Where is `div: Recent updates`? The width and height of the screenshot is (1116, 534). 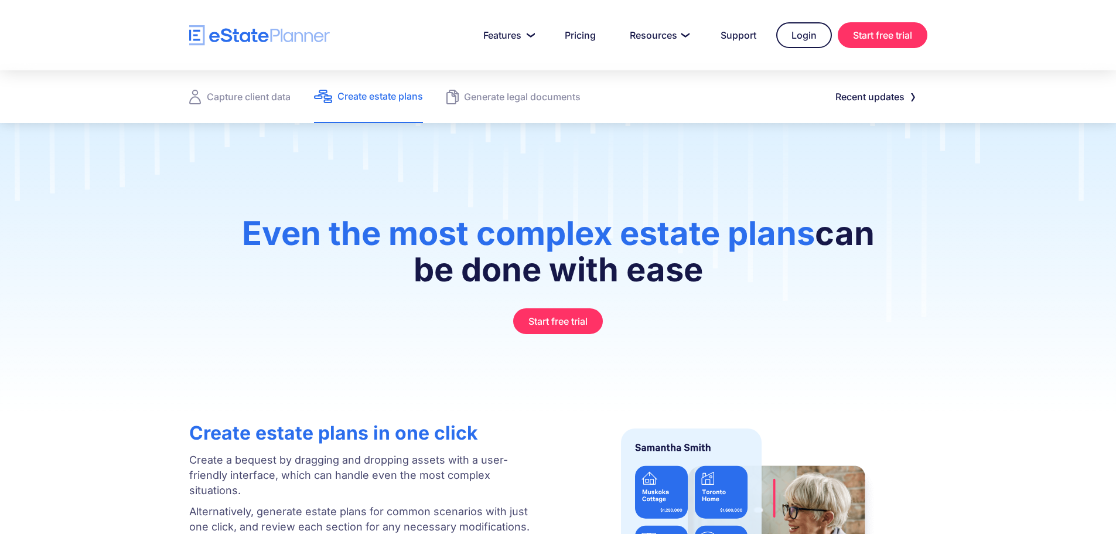 div: Recent updates is located at coordinates (870, 97).